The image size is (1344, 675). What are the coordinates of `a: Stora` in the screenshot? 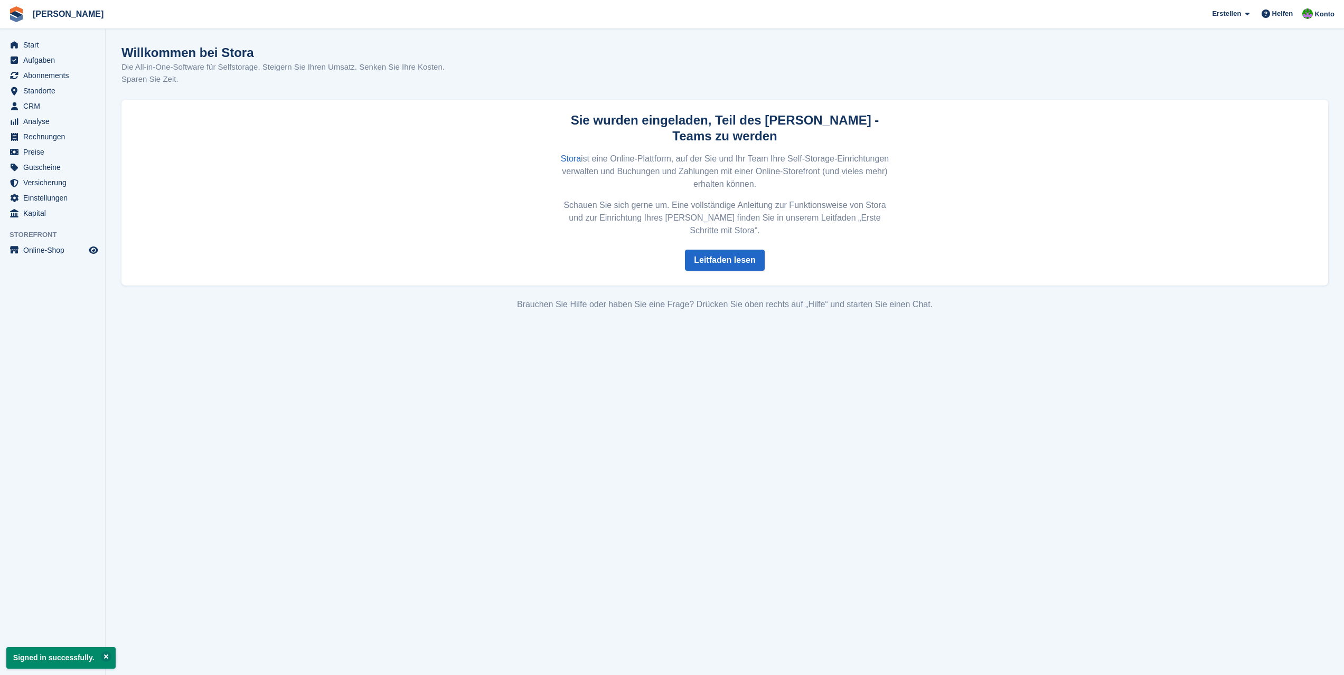 It's located at (571, 158).